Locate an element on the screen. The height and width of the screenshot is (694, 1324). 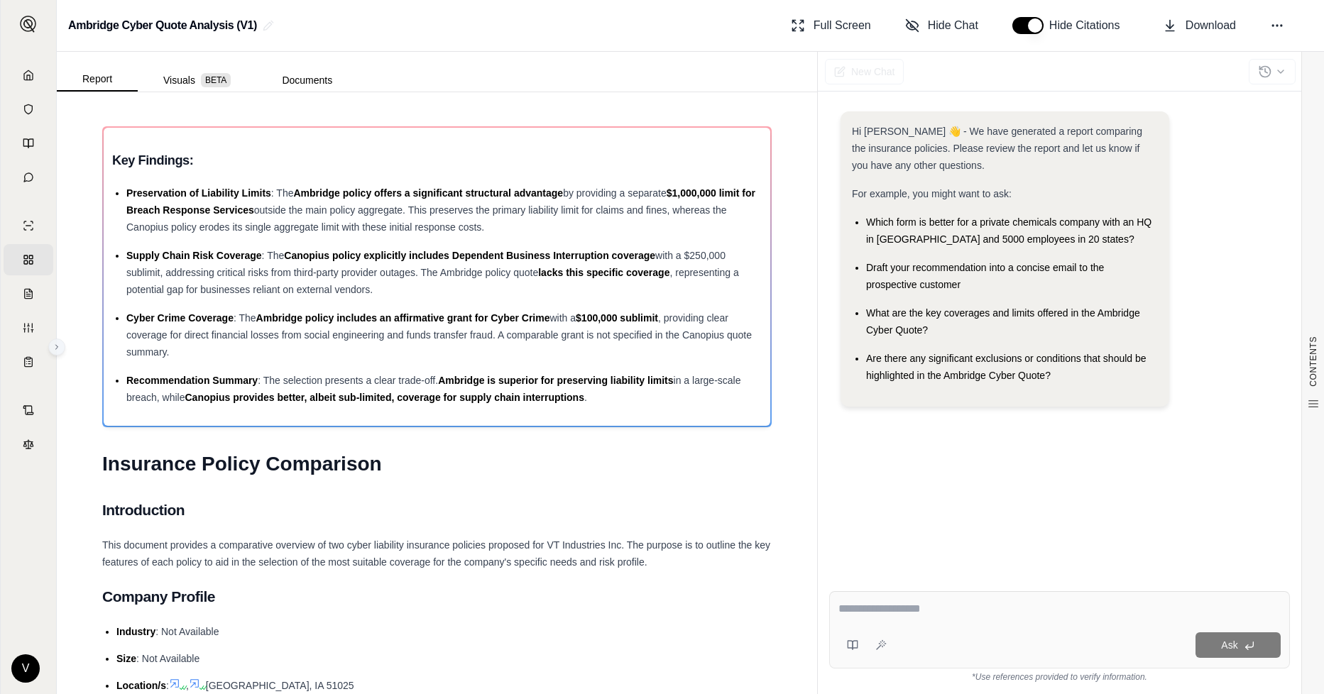
span: Supply Chain Risk Coverage is located at coordinates (194, 255).